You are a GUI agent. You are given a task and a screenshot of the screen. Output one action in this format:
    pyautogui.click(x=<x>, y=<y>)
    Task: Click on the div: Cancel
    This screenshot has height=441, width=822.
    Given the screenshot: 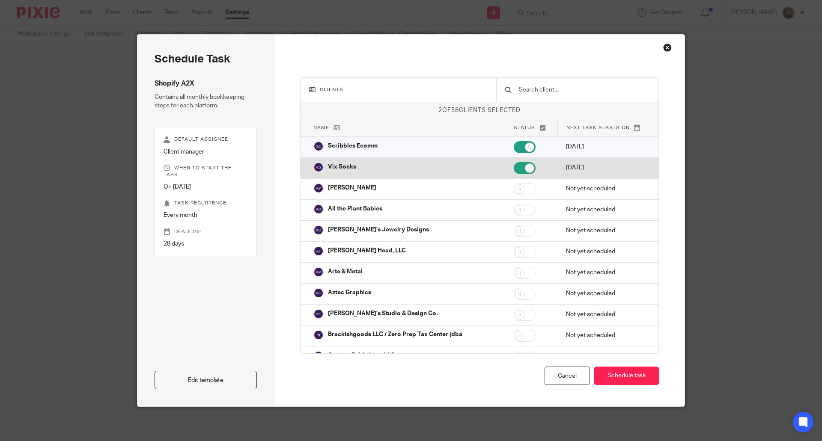 What is the action you would take?
    pyautogui.click(x=567, y=376)
    